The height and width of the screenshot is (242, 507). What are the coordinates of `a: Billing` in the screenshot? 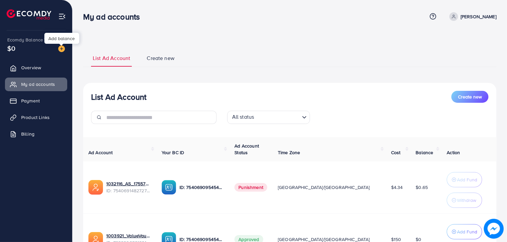 It's located at (36, 134).